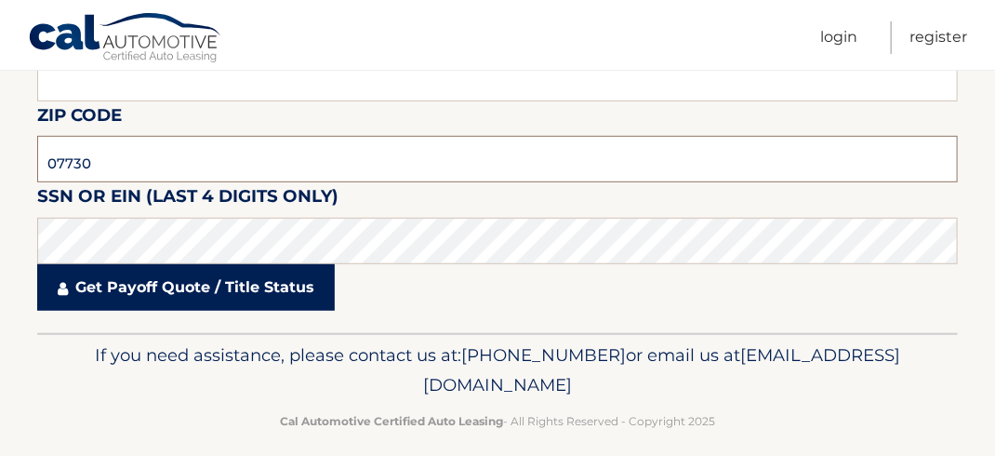 This screenshot has width=995, height=456. Describe the element at coordinates (497, 370) in the screenshot. I see `p: If you need assistance, please contact us at: or email us at` at that location.